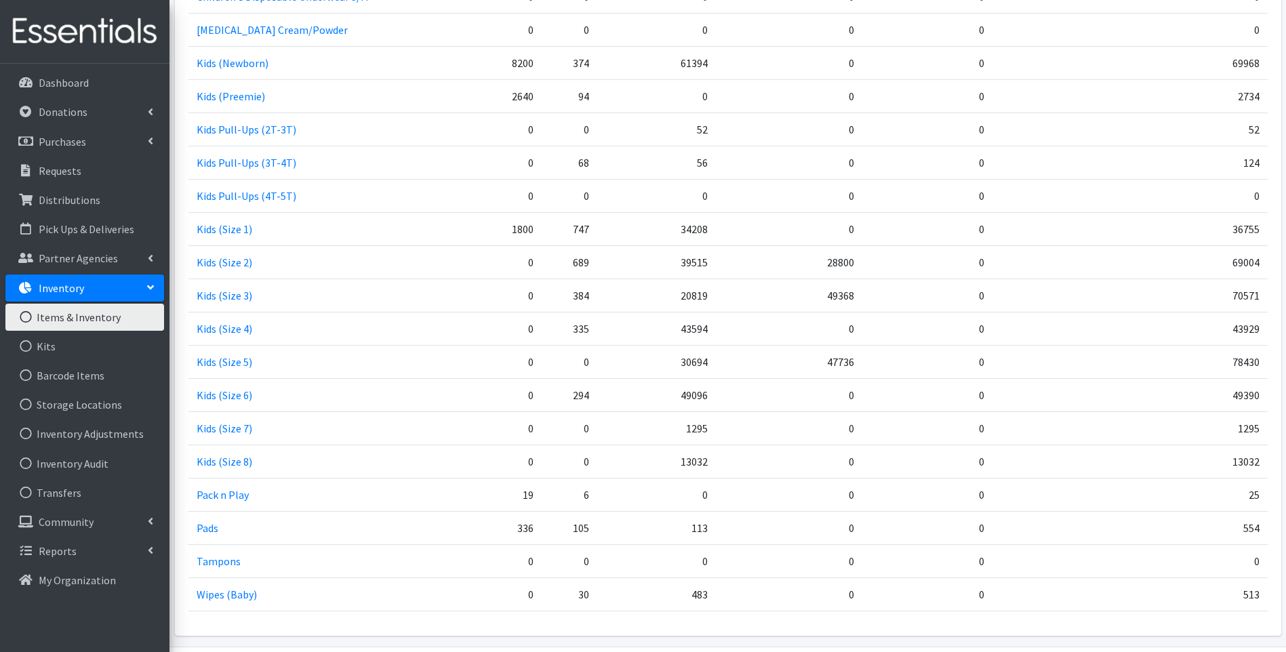 Image resolution: width=1286 pixels, height=652 pixels. What do you see at coordinates (1213, 62) in the screenshot?
I see `td: 69968` at bounding box center [1213, 62].